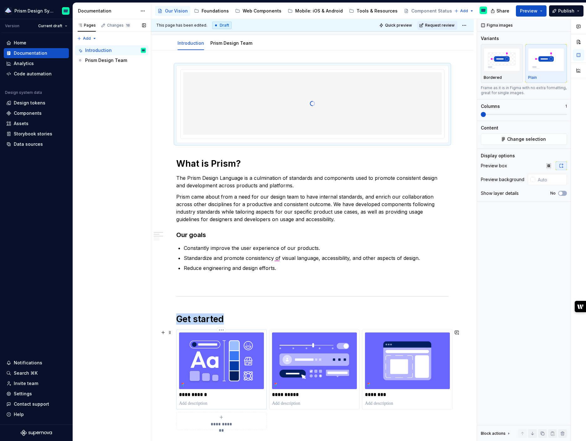 This screenshot has width=586, height=441. I want to click on div: Design tokens, so click(29, 103).